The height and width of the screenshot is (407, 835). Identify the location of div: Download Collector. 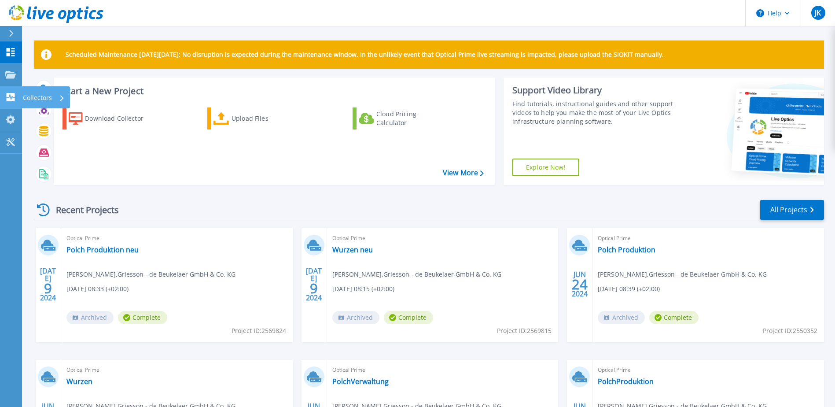
(120, 118).